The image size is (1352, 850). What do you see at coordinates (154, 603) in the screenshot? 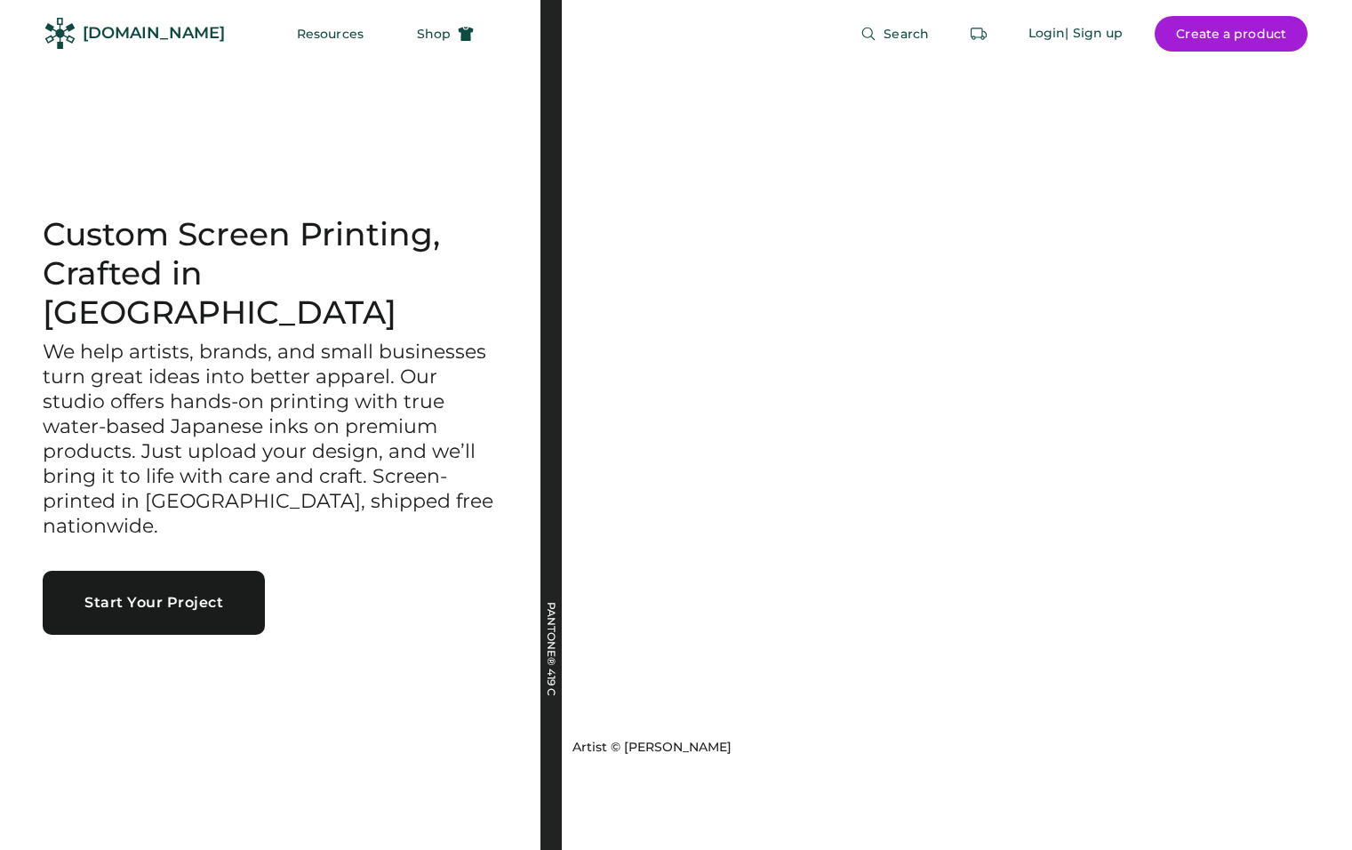
I see `button: Start Your Project` at bounding box center [154, 603].